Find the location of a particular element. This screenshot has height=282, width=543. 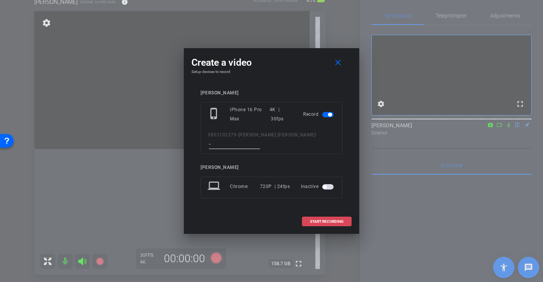

input: ENTER HERE is located at coordinates (235, 144).